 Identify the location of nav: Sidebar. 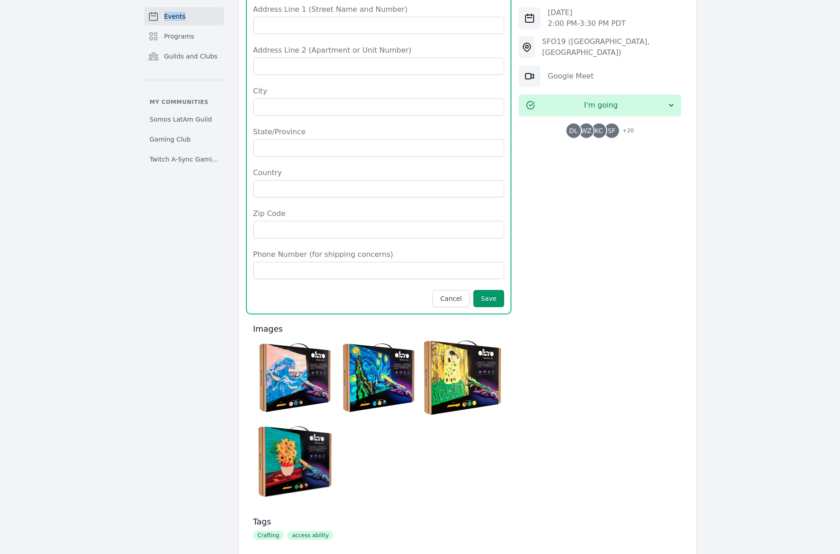
(184, 87).